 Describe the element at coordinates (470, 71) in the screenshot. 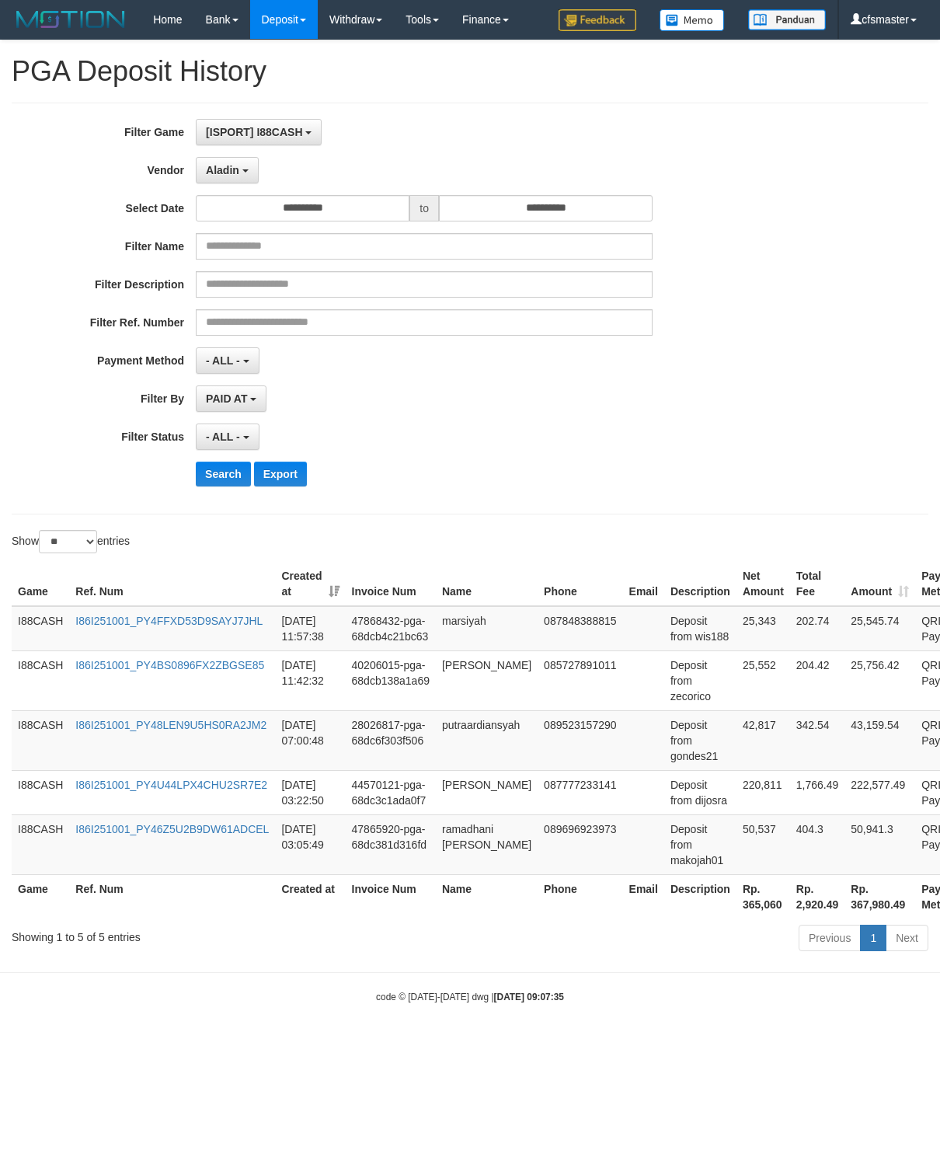

I see `h1: PGA Deposit History` at that location.